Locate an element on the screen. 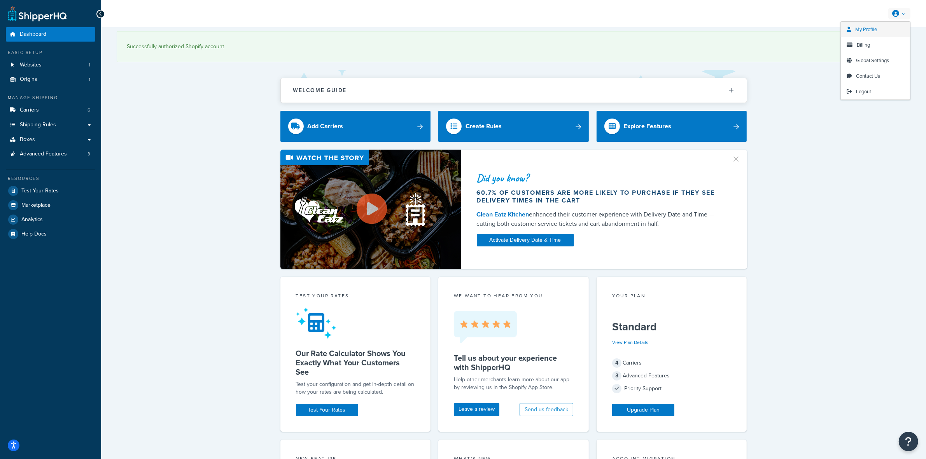 Image resolution: width=926 pixels, height=459 pixels. span: Dashboard is located at coordinates (33, 34).